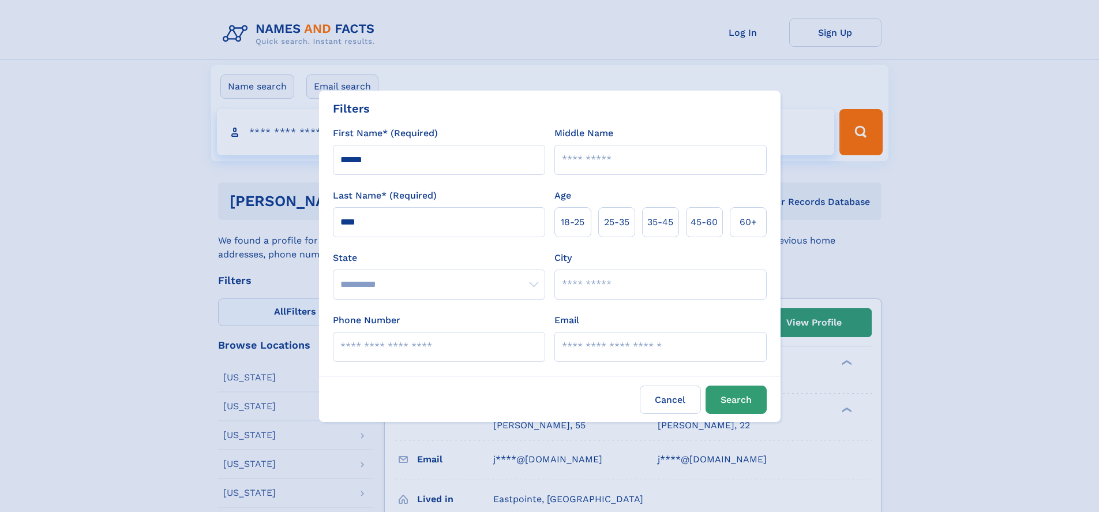  Describe the element at coordinates (584, 133) in the screenshot. I see `label: Middle Name` at that location.